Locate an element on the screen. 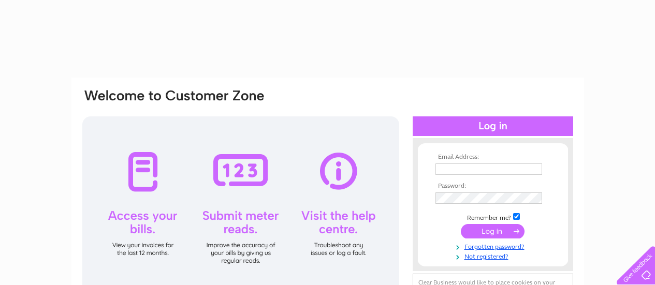  a: Not registered? is located at coordinates (494, 256).